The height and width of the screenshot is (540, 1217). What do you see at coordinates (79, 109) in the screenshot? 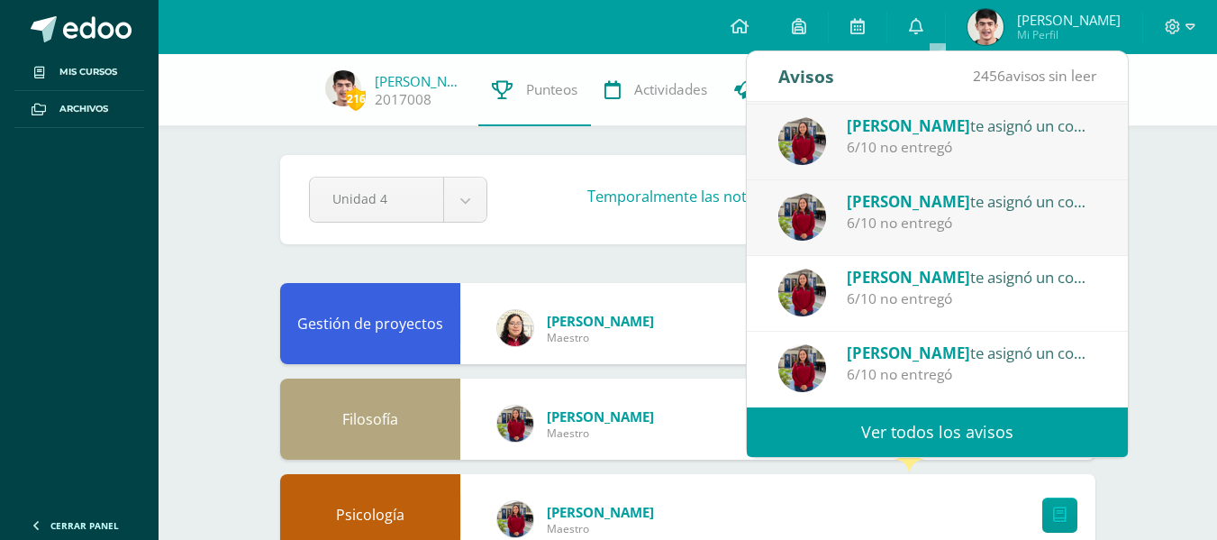
I see `a: Archivos` at bounding box center [79, 109].